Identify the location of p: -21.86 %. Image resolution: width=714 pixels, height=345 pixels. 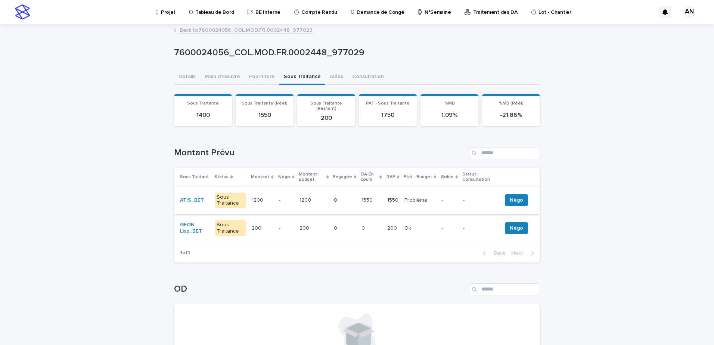
(511, 115).